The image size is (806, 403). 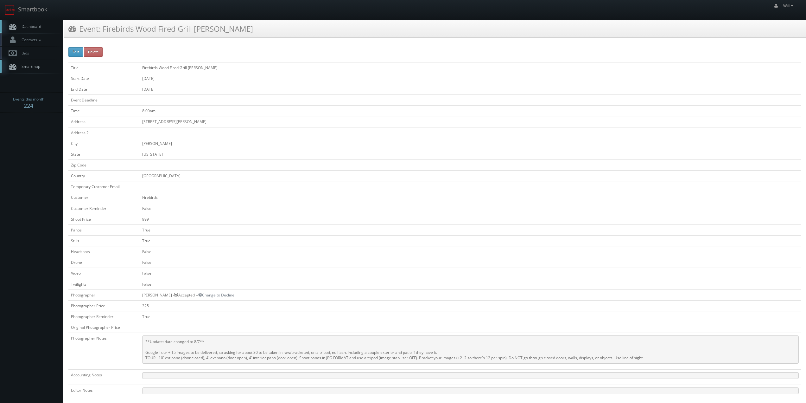 What do you see at coordinates (470, 197) in the screenshot?
I see `td: Firebirds` at bounding box center [470, 197].